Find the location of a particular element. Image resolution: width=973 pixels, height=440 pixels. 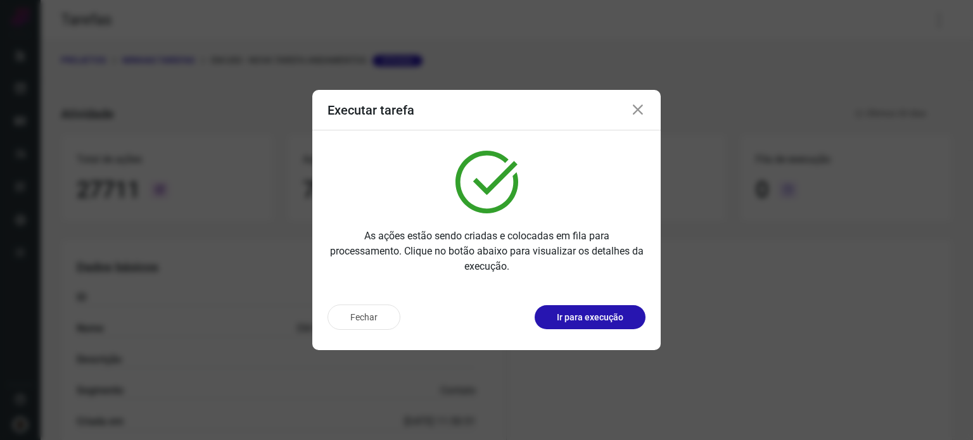

img: verified.svg is located at coordinates (487, 182).